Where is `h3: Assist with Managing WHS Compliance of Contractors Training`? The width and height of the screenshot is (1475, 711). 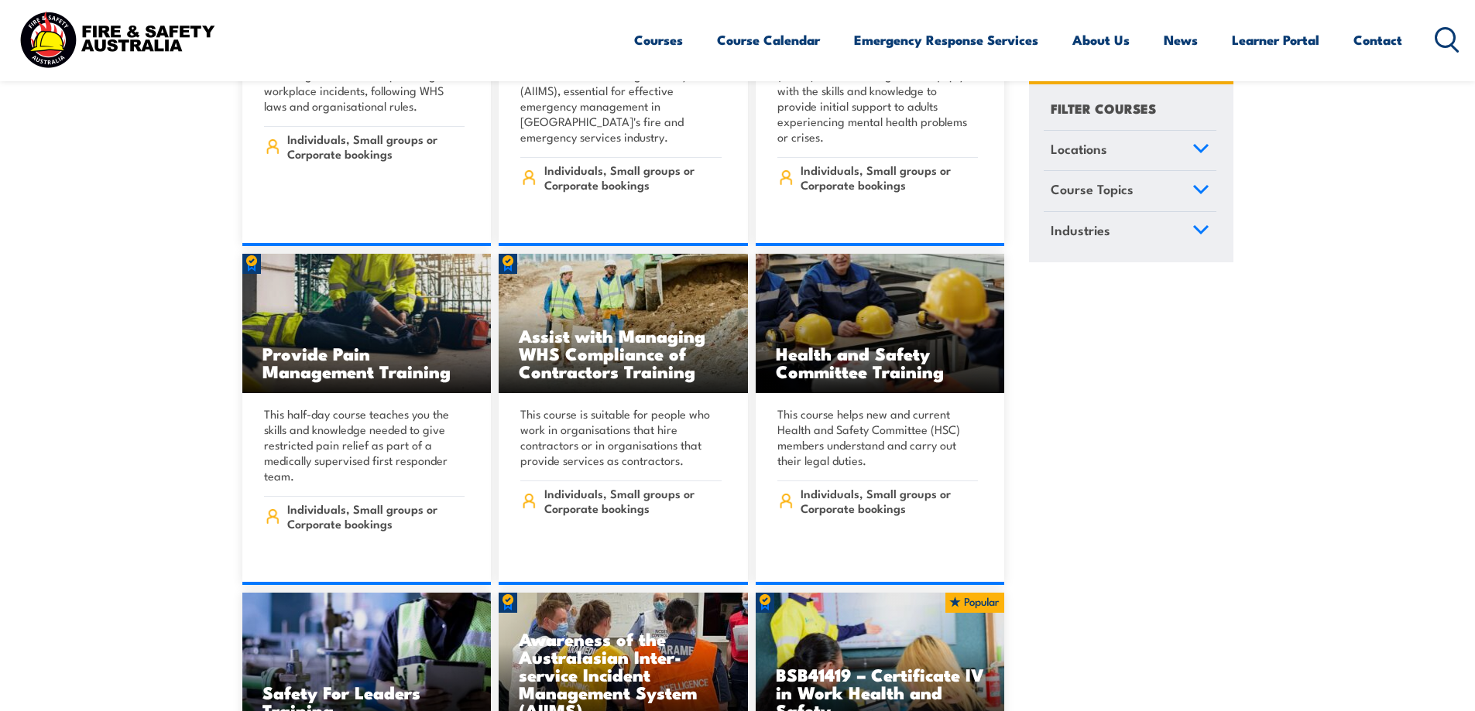 h3: Assist with Managing WHS Compliance of Contractors Training is located at coordinates (623, 353).